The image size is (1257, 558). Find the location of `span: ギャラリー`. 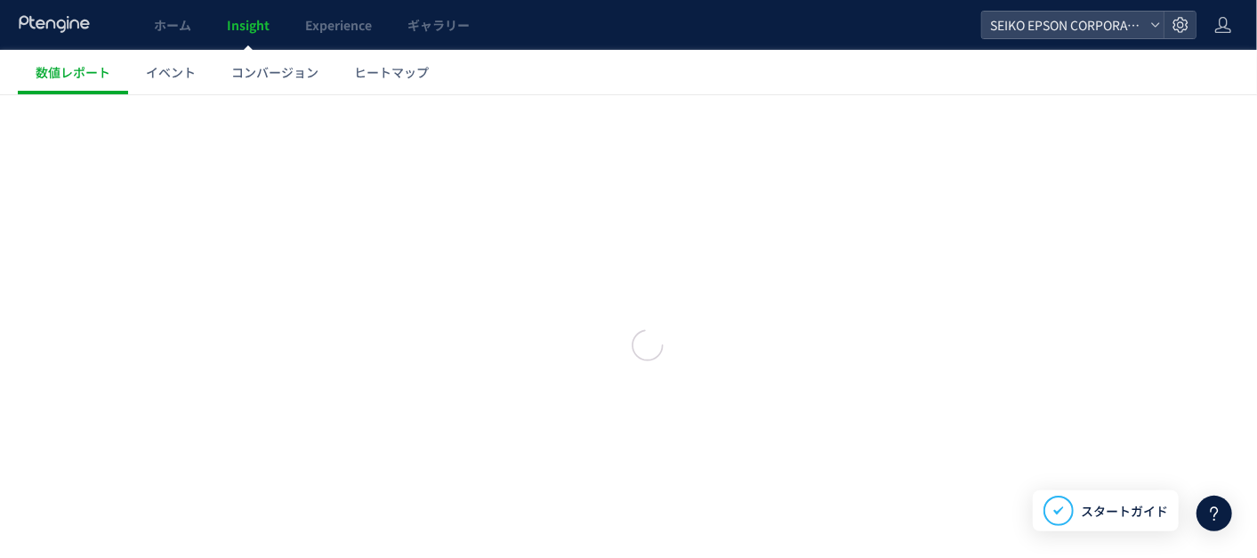

span: ギャラリー is located at coordinates (438, 25).